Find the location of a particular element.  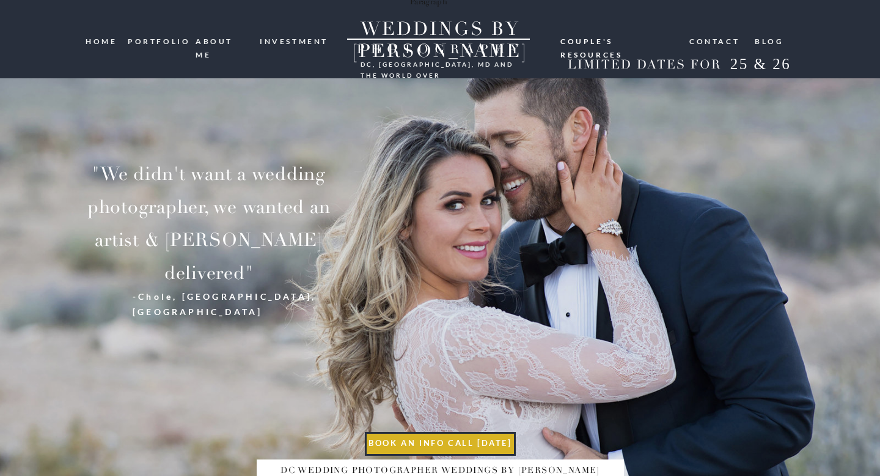

nav: investment is located at coordinates (295, 40).